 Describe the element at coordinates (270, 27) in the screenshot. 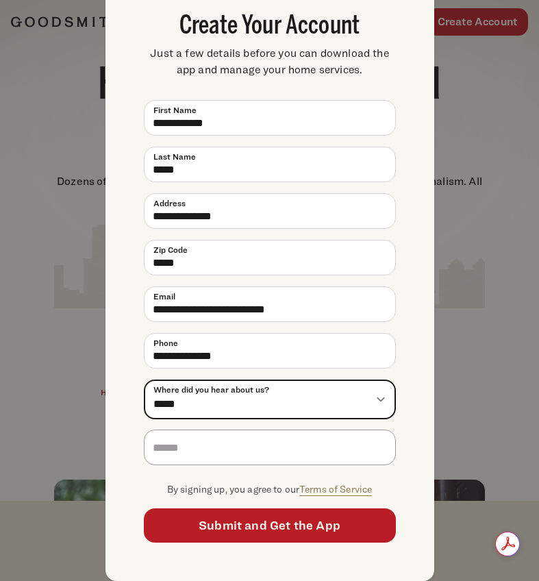

I see `span: Create Your Account` at that location.